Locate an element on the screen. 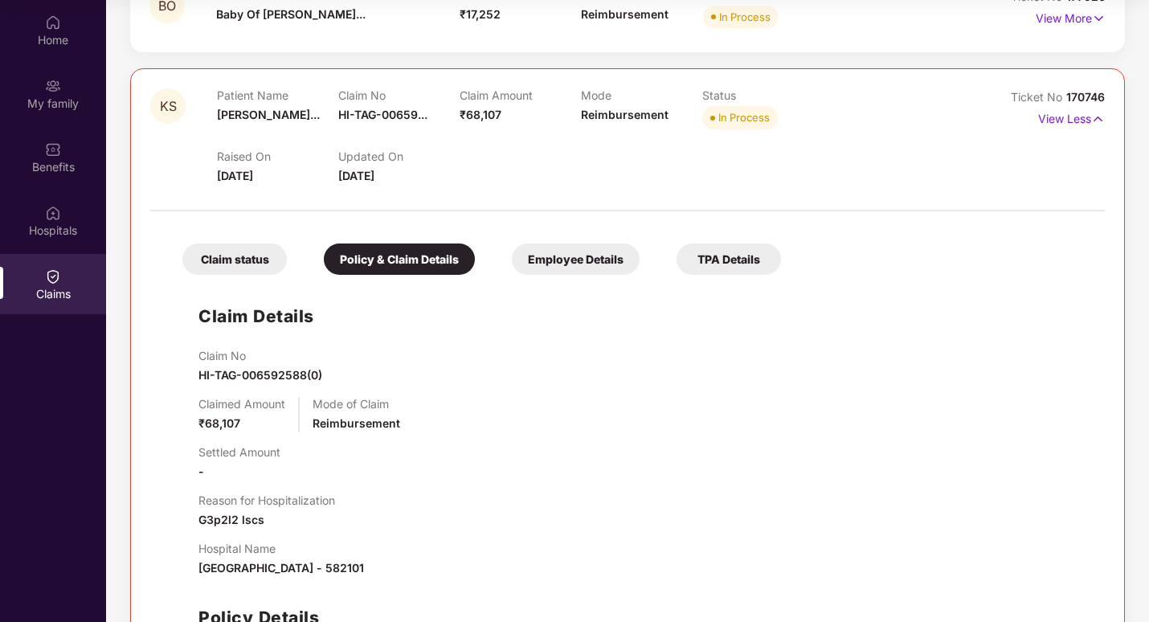  h1: Claim Details is located at coordinates (256, 316).